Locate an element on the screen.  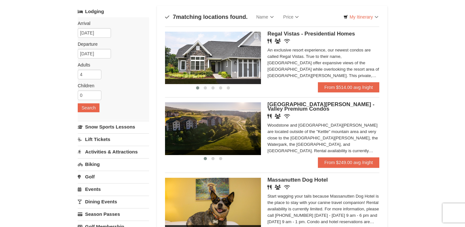
button: Search is located at coordinates (89, 108).